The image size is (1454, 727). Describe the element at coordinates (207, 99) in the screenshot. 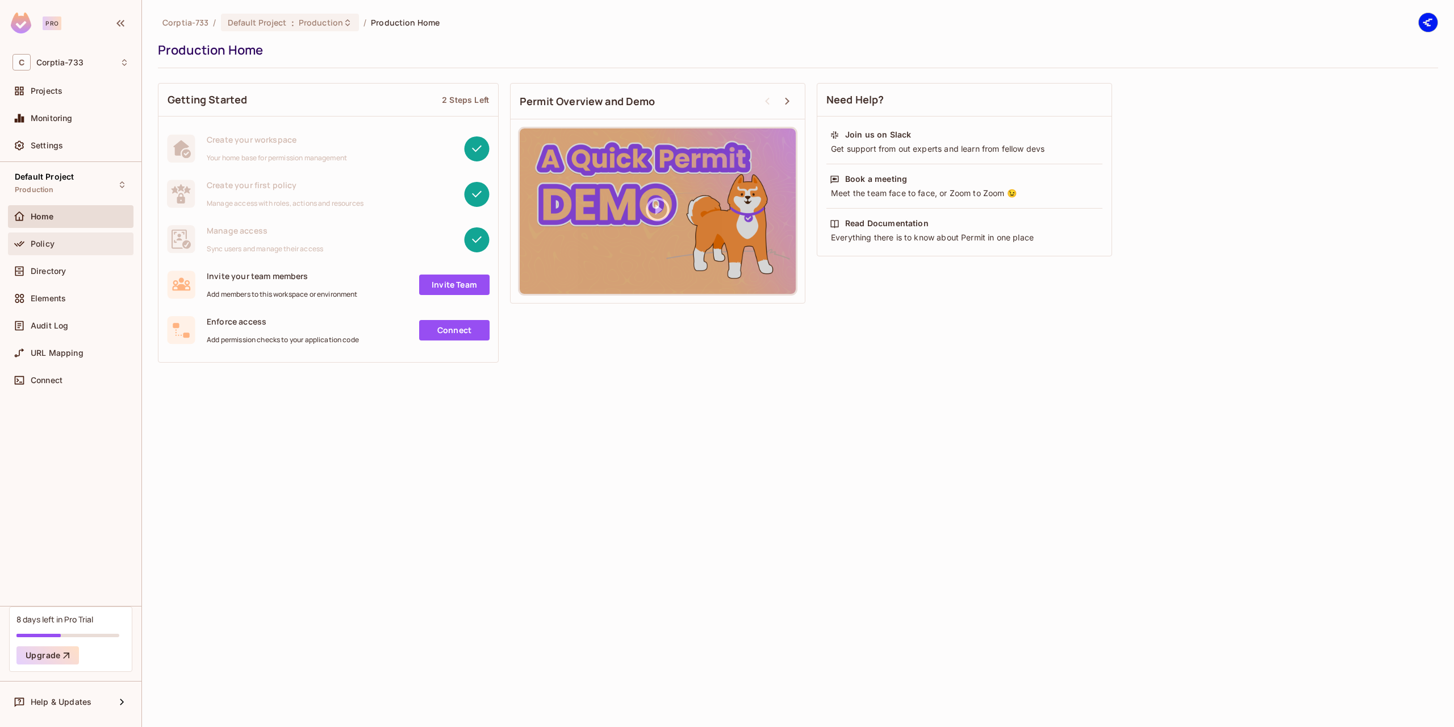

I see `span: Getting Started` at that location.